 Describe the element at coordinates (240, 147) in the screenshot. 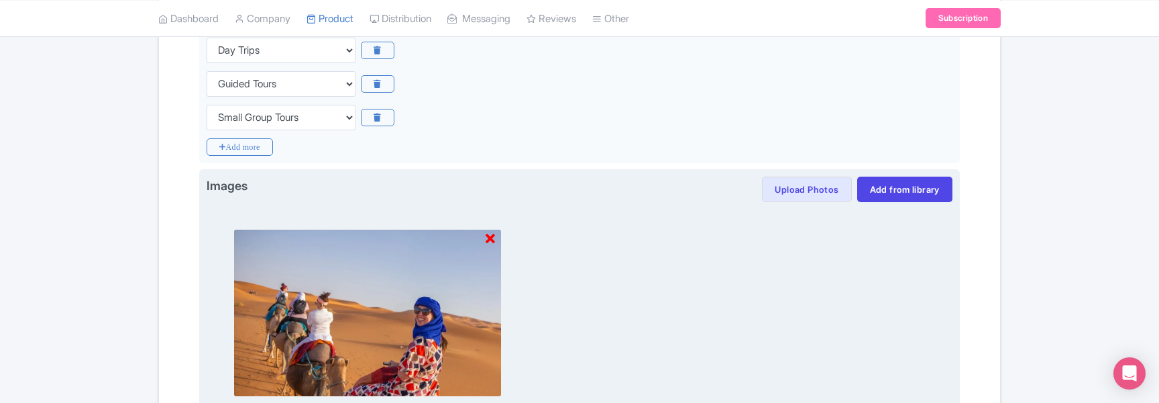

I see `i: Add more` at that location.